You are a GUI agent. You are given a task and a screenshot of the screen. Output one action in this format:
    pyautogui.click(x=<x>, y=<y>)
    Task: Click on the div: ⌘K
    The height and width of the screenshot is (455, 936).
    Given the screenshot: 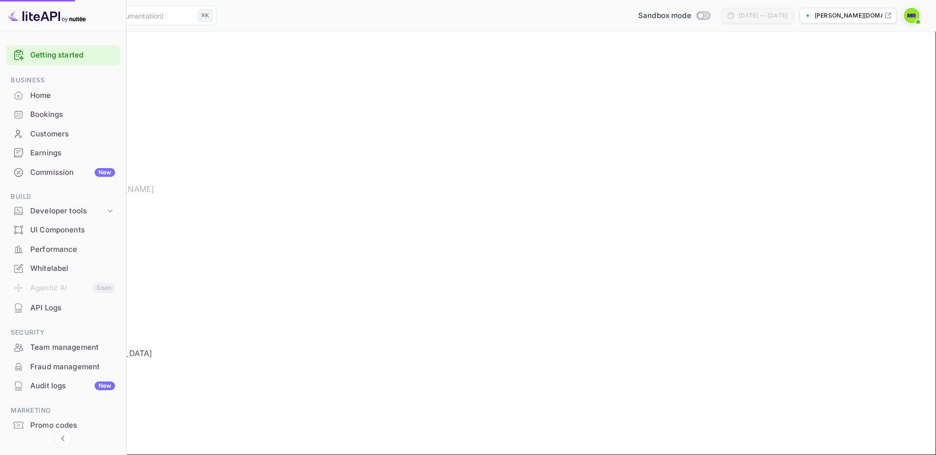 What is the action you would take?
    pyautogui.click(x=205, y=16)
    